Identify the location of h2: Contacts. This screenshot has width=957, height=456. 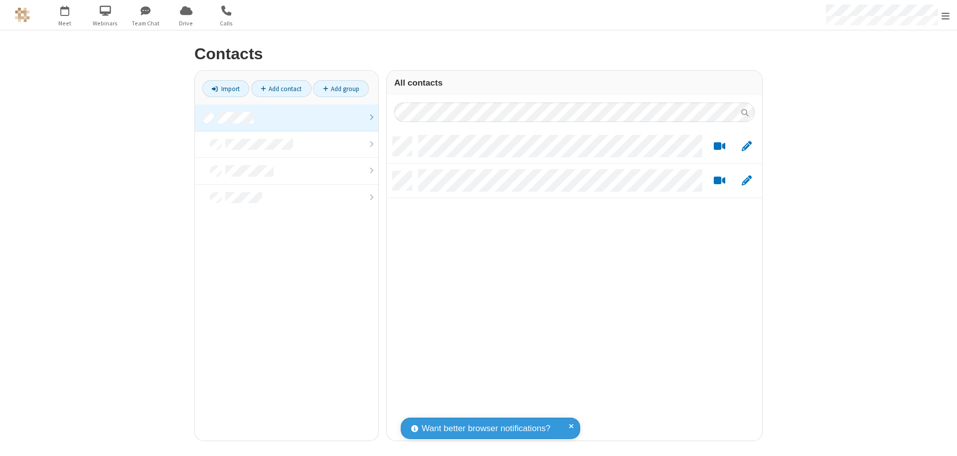
(478, 54).